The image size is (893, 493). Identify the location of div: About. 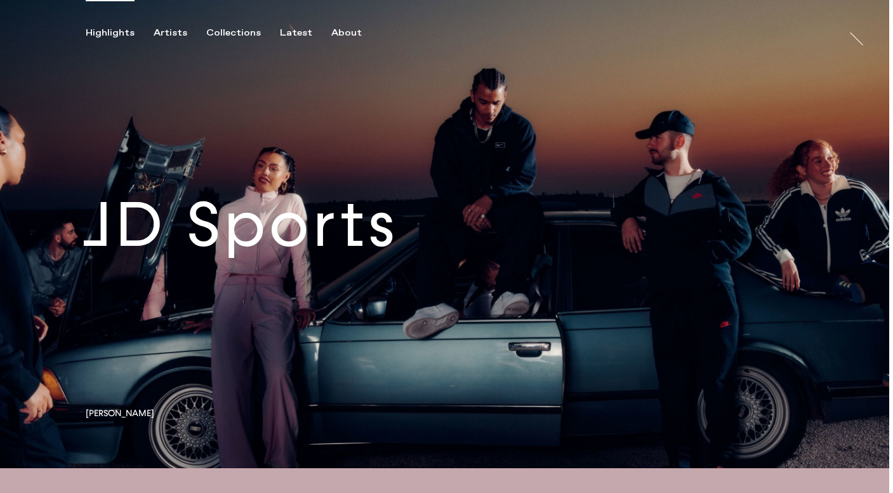
(347, 33).